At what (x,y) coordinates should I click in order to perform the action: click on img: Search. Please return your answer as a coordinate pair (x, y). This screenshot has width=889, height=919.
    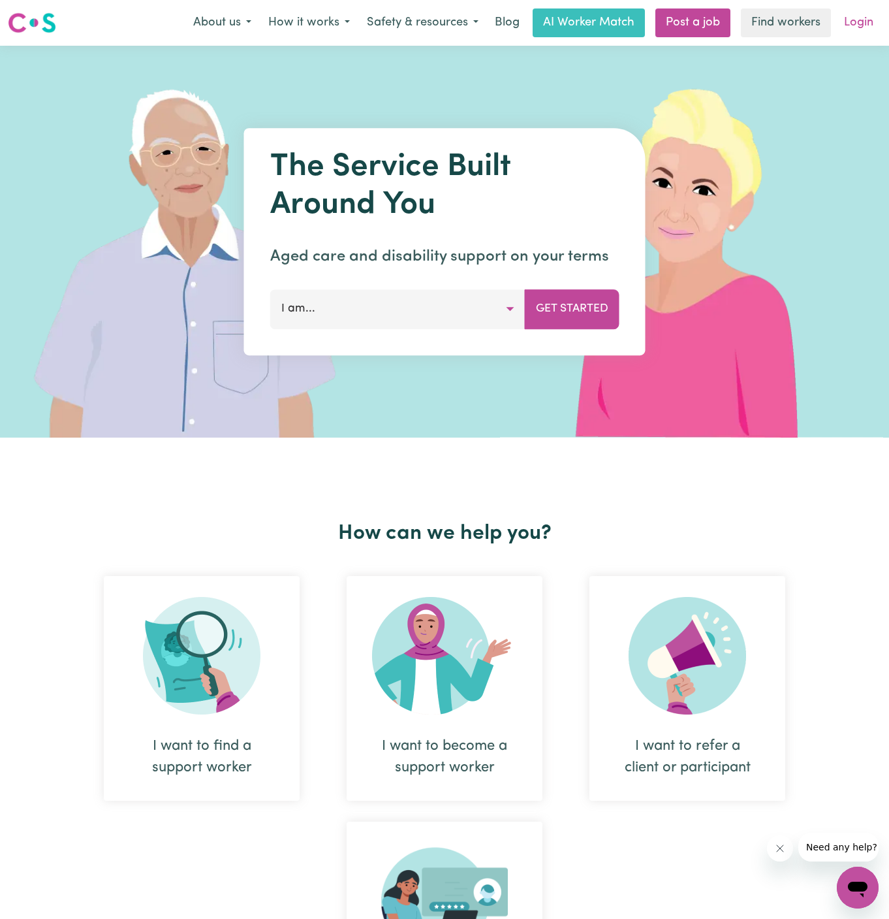
    Looking at the image, I should click on (202, 656).